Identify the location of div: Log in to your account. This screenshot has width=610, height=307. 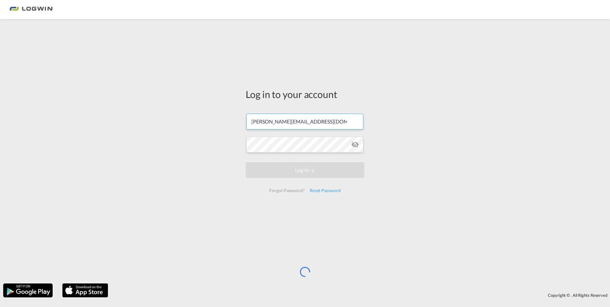
(305, 94).